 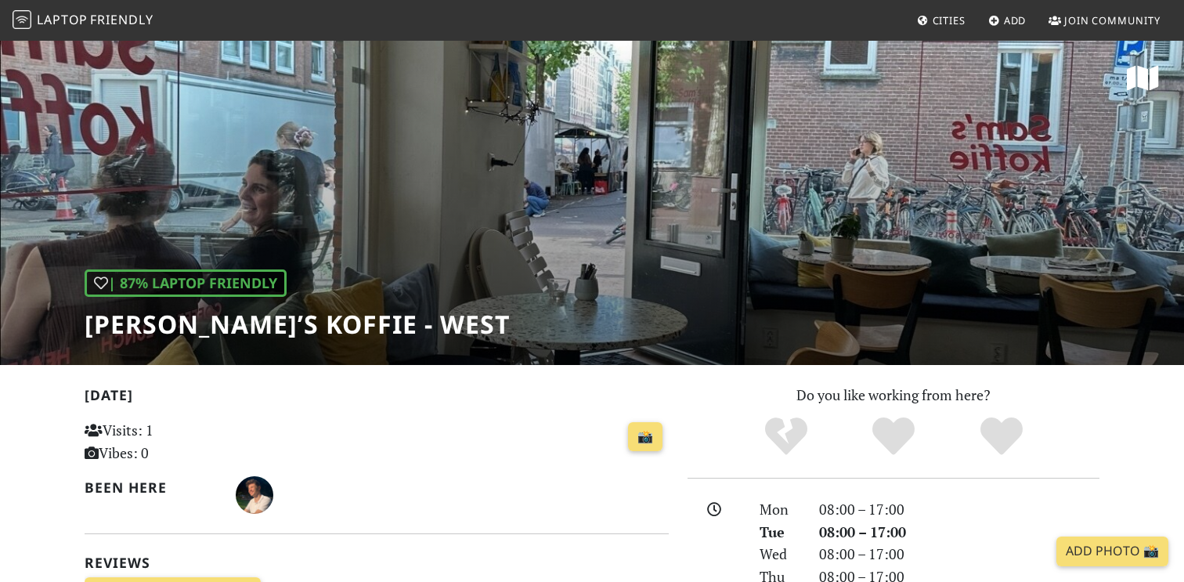 What do you see at coordinates (186, 283) in the screenshot?
I see `div: | 87% Laptop Friendly` at bounding box center [186, 283].